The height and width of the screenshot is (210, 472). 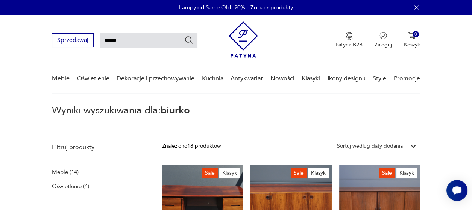 I want to click on img: Patyna - sklep z meblami i dekoracjami vintage, so click(x=243, y=39).